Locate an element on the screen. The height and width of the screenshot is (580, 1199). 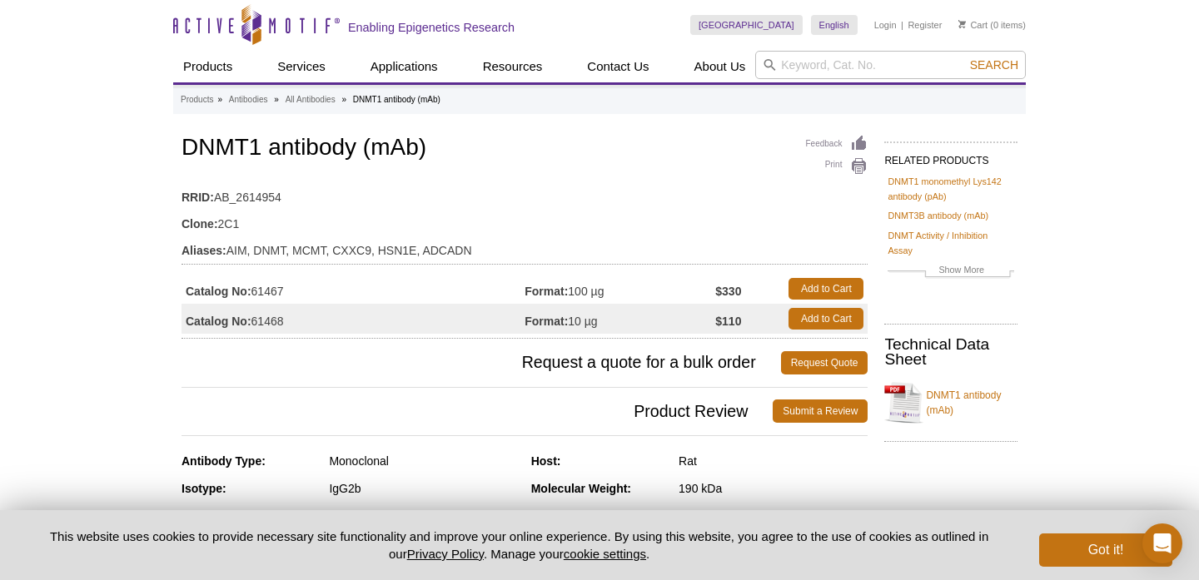
span: Request a quote for a bulk order is located at coordinates (481, 363).